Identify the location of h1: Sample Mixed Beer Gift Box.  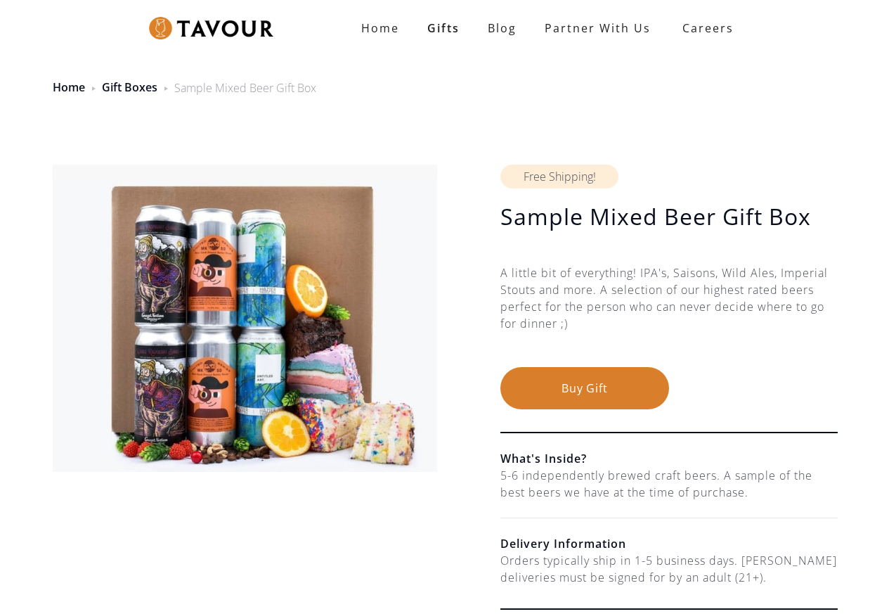
(669, 216).